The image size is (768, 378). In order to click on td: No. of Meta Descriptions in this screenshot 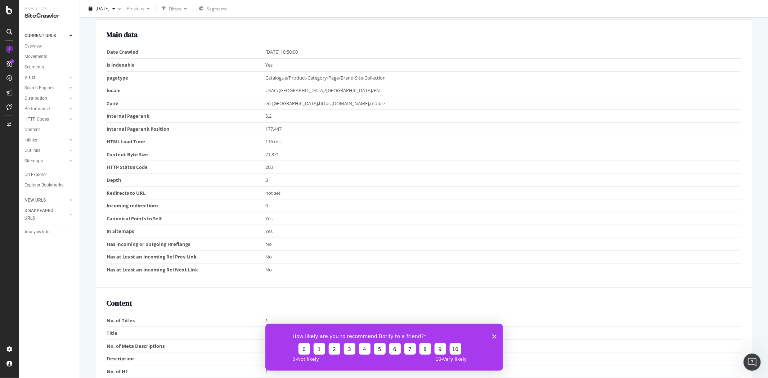, I will do `click(186, 346)`.